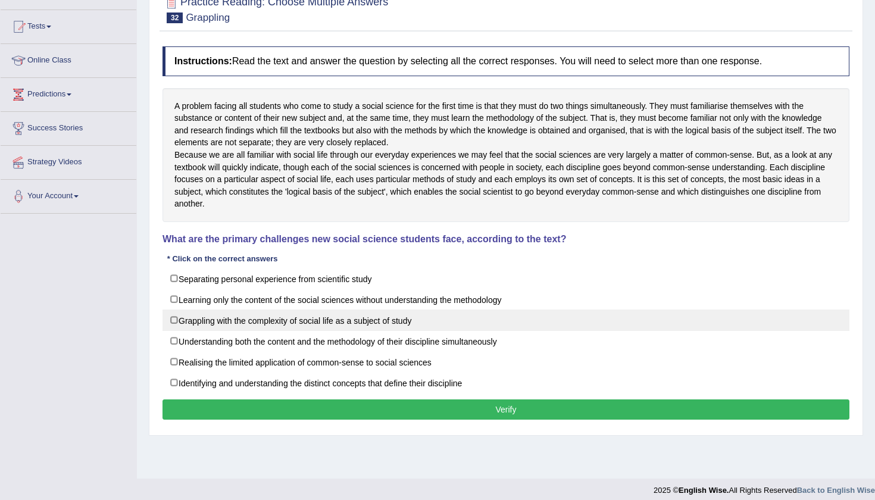 The width and height of the screenshot is (875, 500). I want to click on label: Identifying and understanding the distinct concepts that define their discipline, so click(506, 383).